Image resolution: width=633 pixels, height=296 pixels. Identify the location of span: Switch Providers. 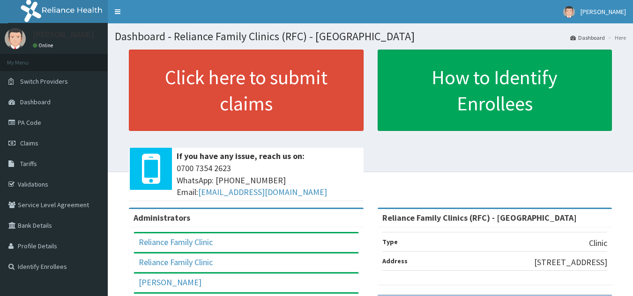
(44, 82).